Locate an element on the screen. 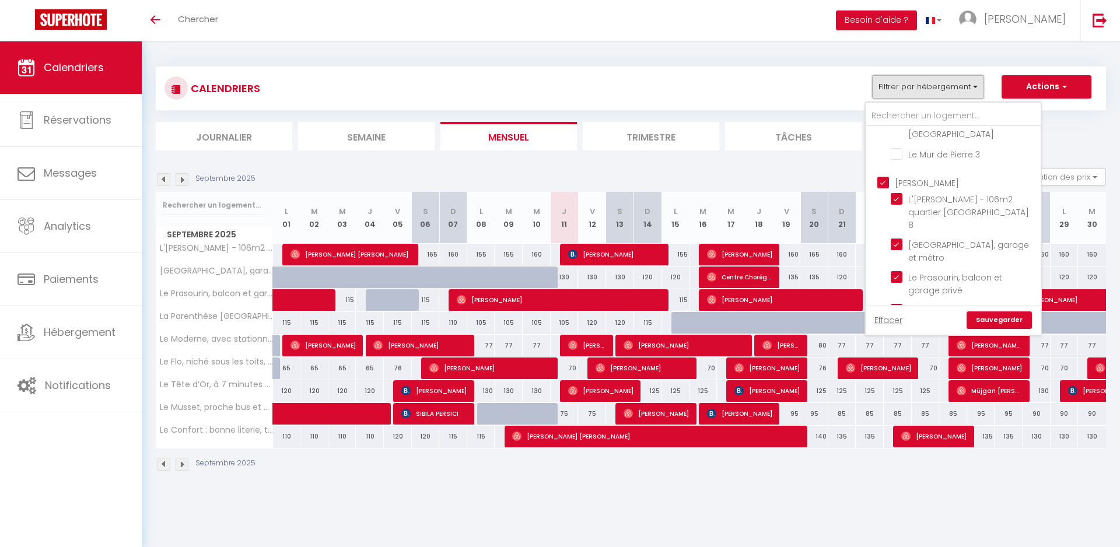 The height and width of the screenshot is (547, 1120). th: 13 is located at coordinates (620, 218).